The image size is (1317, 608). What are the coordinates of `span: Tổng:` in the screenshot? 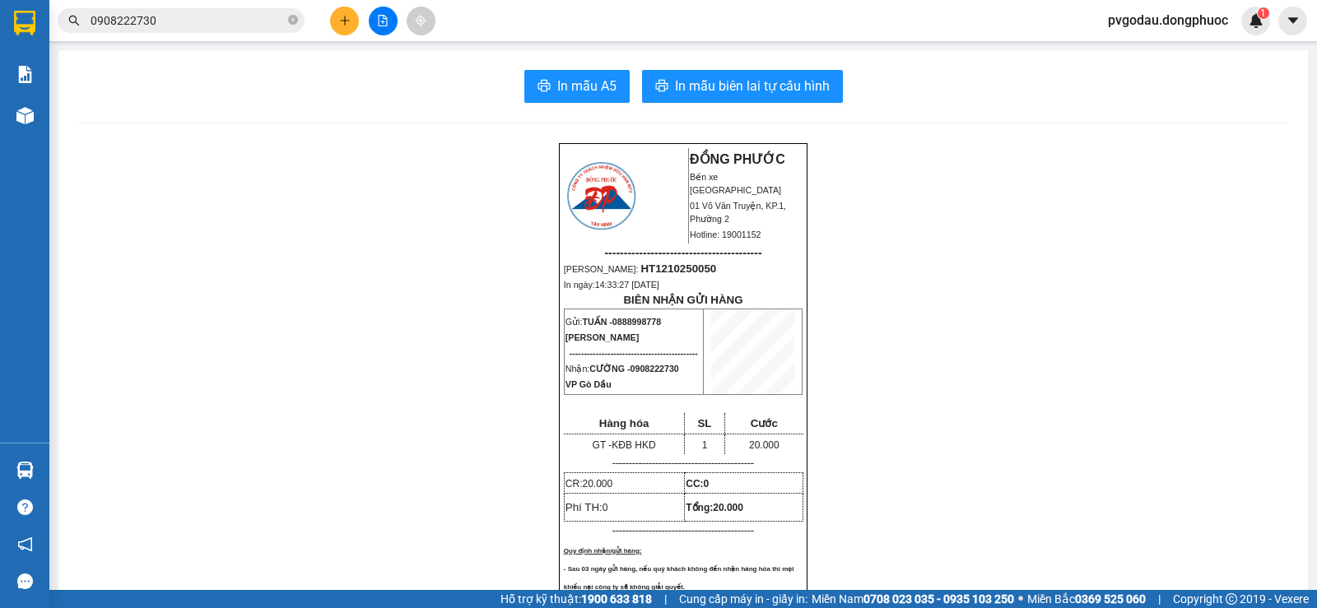 It's located at (715, 508).